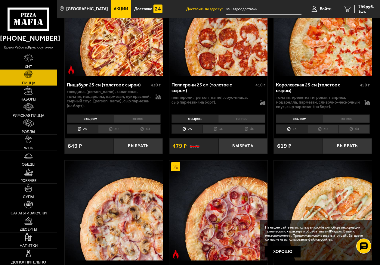 This screenshot has height=265, width=380. Describe the element at coordinates (195, 146) in the screenshot. I see `s: 567 ₽` at that location.